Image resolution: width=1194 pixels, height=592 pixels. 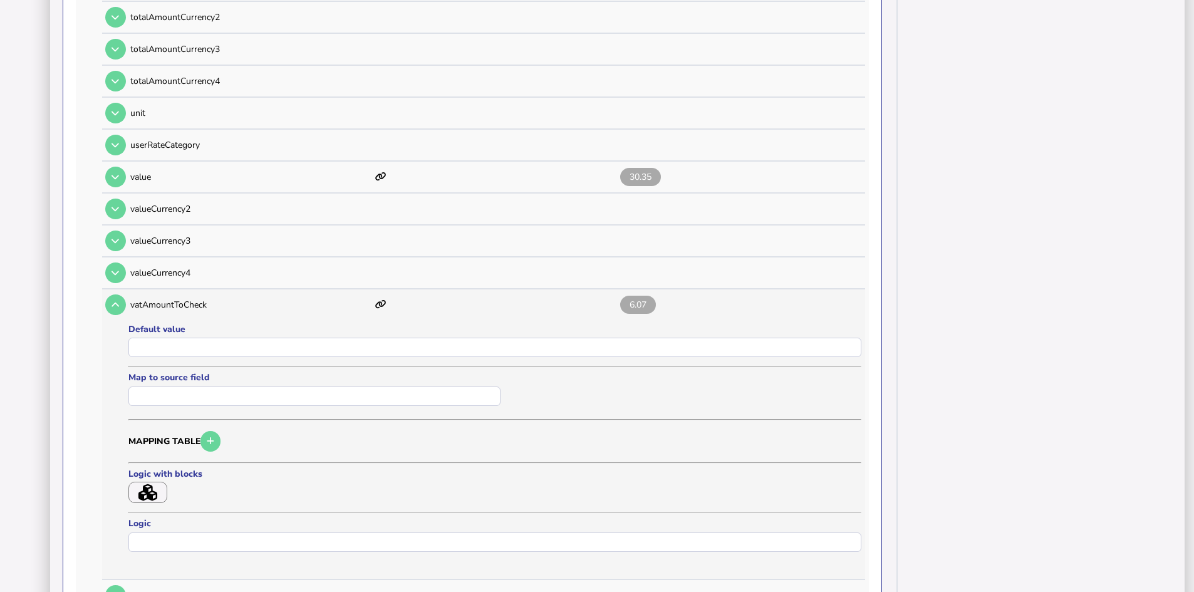 I want to click on p: unit, so click(x=251, y=113).